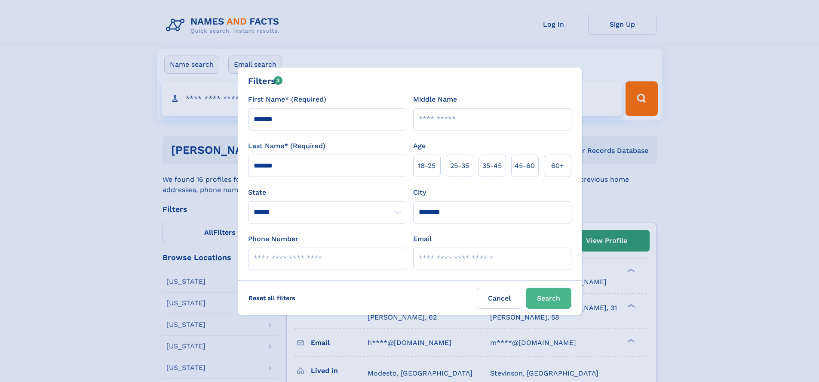 The width and height of the screenshot is (819, 382). What do you see at coordinates (435, 99) in the screenshot?
I see `label: Middle Name` at bounding box center [435, 99].